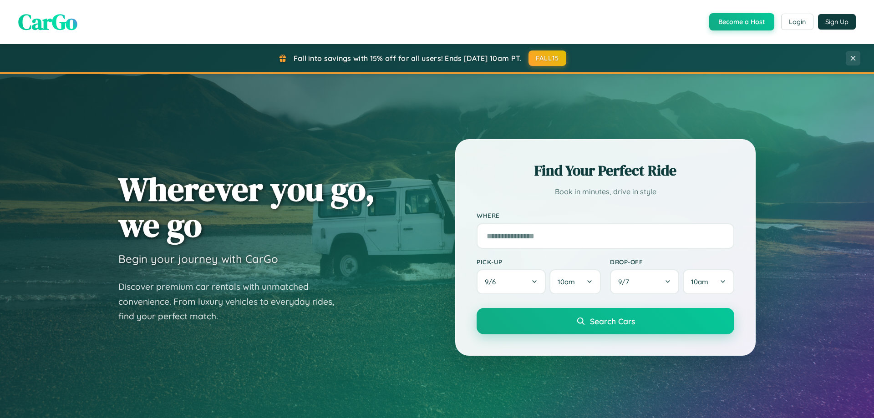  Describe the element at coordinates (605, 171) in the screenshot. I see `h2: Find Your Perfect Ride` at that location.